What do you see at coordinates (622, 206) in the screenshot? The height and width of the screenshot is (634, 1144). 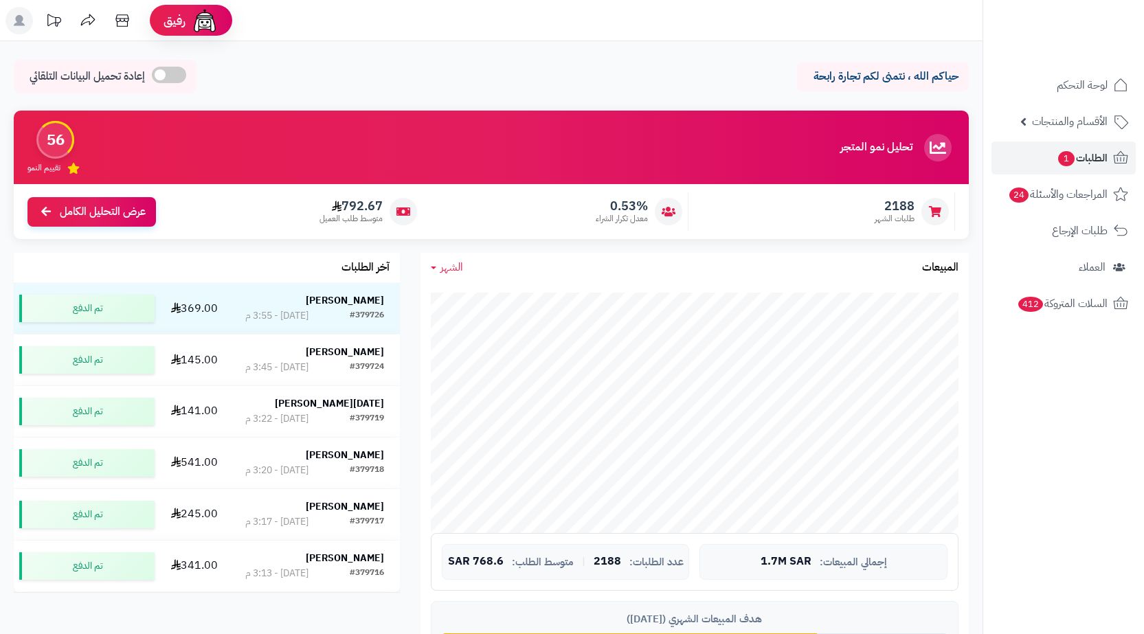 I see `span: 0.53%` at bounding box center [622, 206].